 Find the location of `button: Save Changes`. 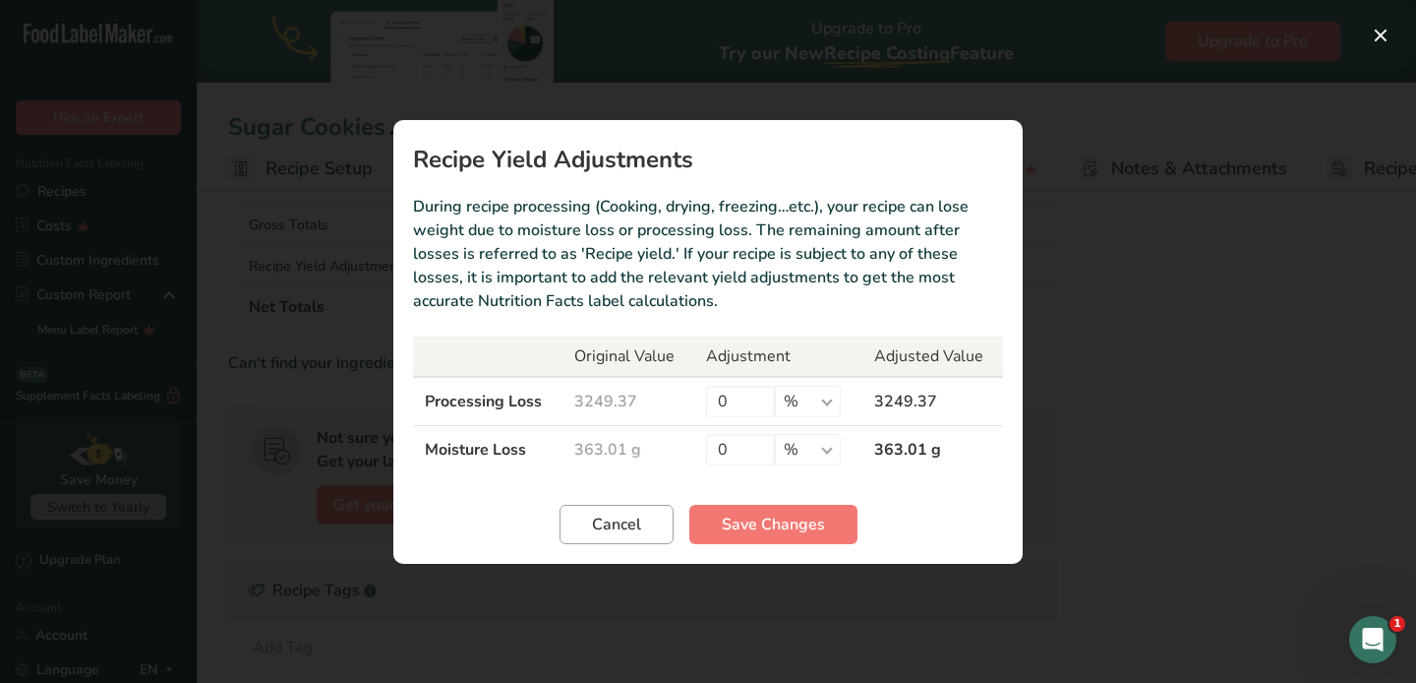

button: Save Changes is located at coordinates (773, 524).